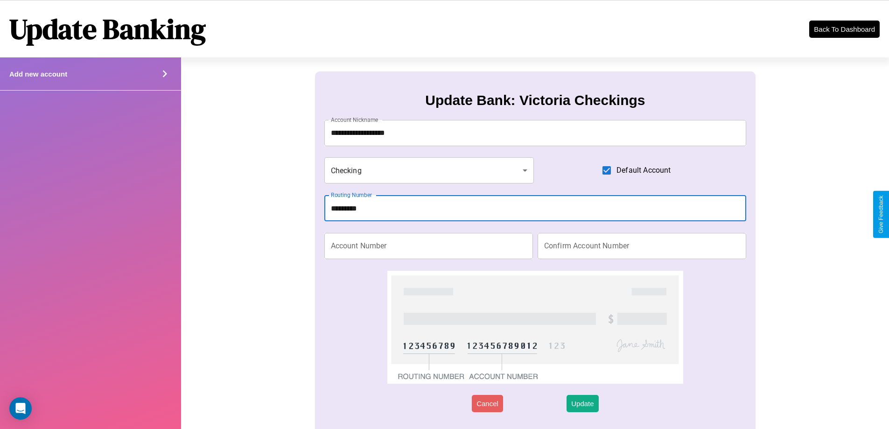 This screenshot has height=429, width=889. What do you see at coordinates (644, 170) in the screenshot?
I see `span: Default Account` at bounding box center [644, 170].